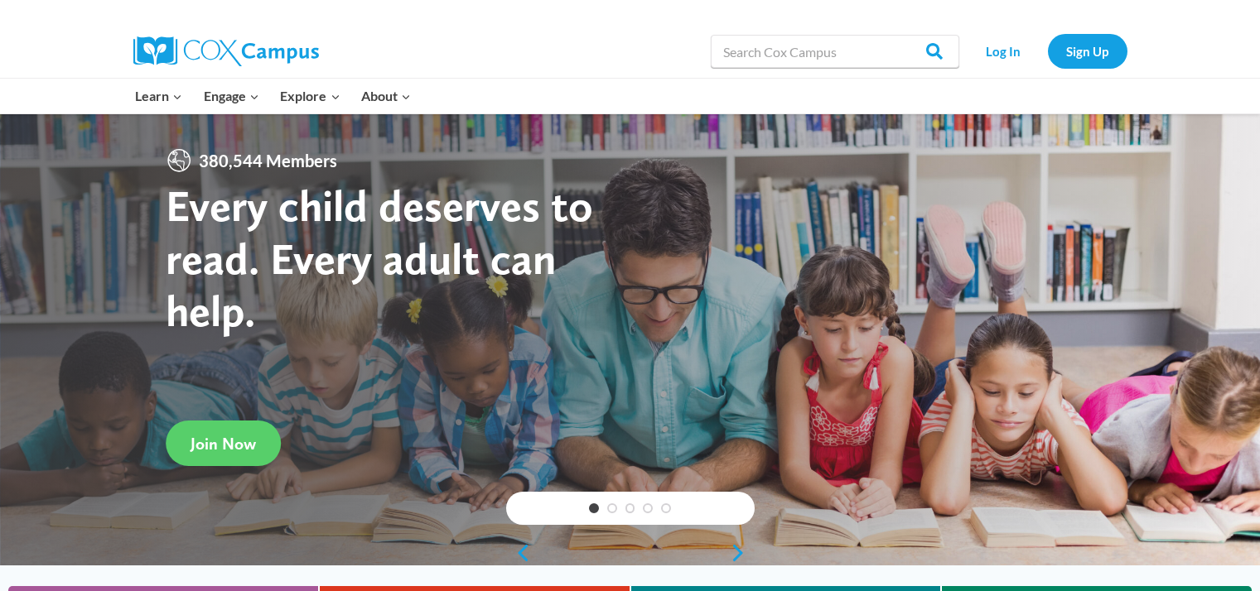 The height and width of the screenshot is (591, 1260). Describe the element at coordinates (648, 509) in the screenshot. I see `a: 4` at that location.